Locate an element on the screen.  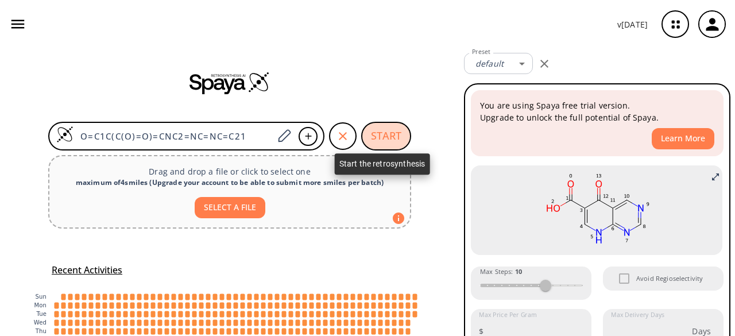
text: Sun is located at coordinates (41, 296).